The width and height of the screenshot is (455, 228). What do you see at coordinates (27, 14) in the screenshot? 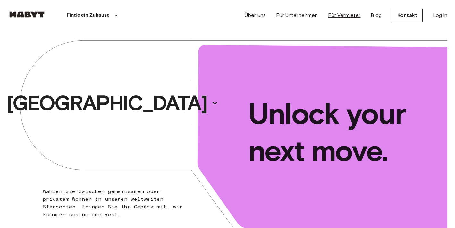
I see `img: Habyt` at bounding box center [27, 14].